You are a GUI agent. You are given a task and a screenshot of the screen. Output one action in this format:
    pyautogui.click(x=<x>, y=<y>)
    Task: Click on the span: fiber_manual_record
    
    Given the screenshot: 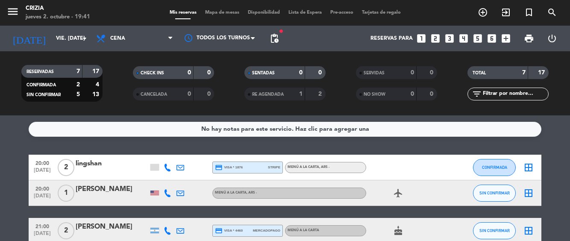 What is the action you would take?
    pyautogui.click(x=281, y=31)
    